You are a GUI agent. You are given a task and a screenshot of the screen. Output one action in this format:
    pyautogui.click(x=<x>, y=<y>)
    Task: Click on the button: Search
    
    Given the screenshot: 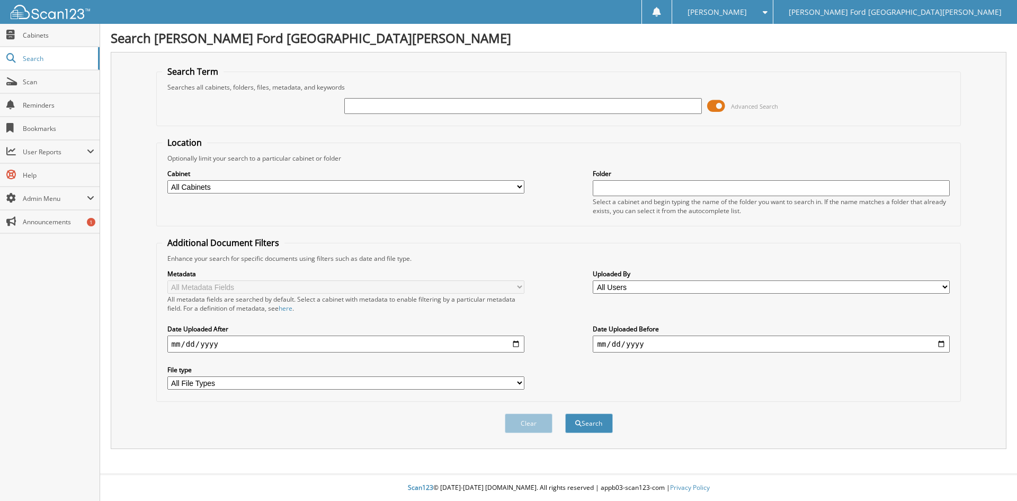 What is the action you would take?
    pyautogui.click(x=589, y=423)
    